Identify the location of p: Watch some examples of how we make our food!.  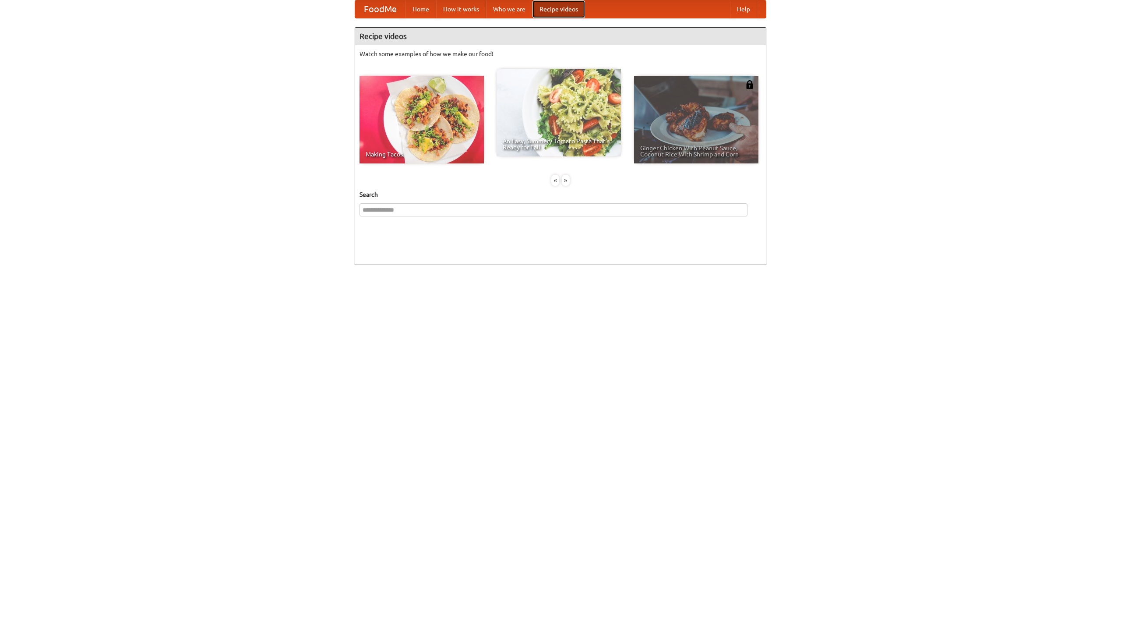
(561, 54).